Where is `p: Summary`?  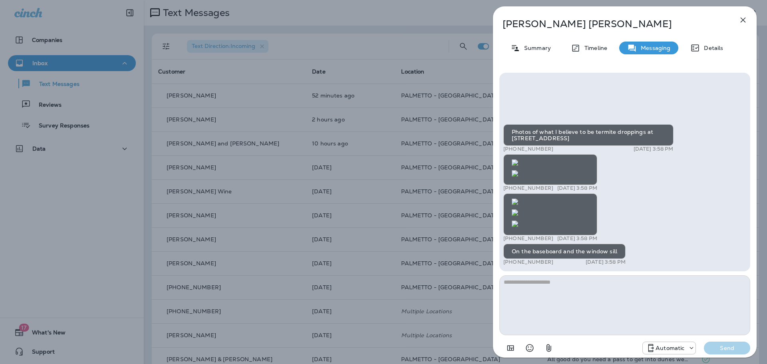 p: Summary is located at coordinates (535, 48).